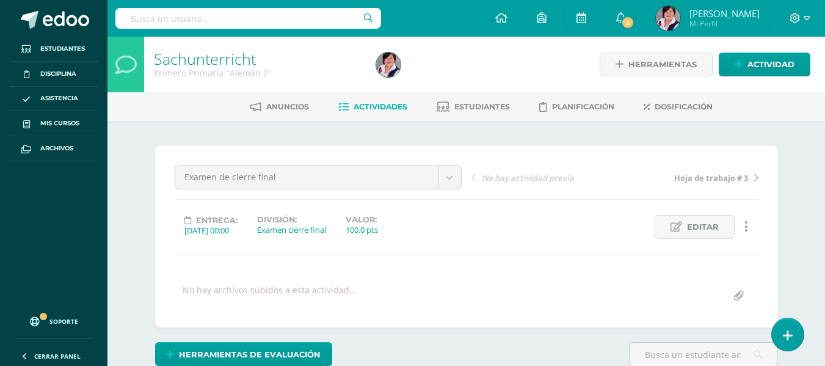  Describe the element at coordinates (528, 178) in the screenshot. I see `span: No hay actividad previa` at that location.